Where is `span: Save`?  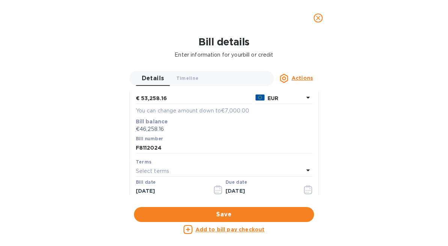 span: Save is located at coordinates (224, 215).